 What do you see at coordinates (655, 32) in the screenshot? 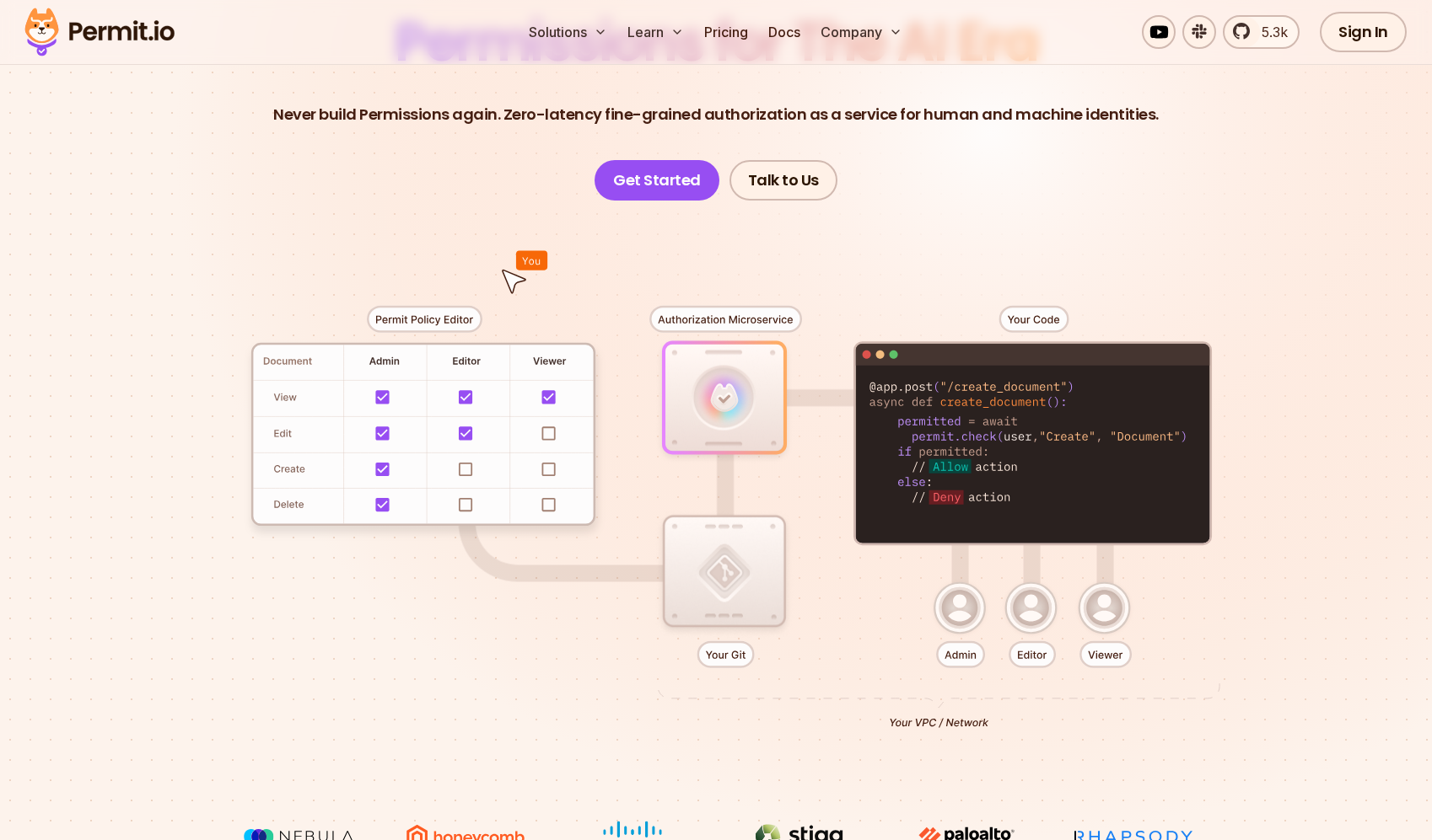
I see `button: Learn` at bounding box center [655, 32].